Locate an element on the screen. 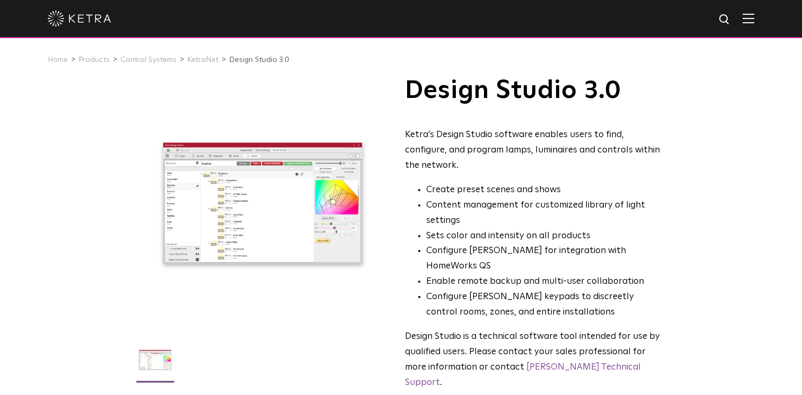  a: Design Studio 3.0 is located at coordinates (259, 60).